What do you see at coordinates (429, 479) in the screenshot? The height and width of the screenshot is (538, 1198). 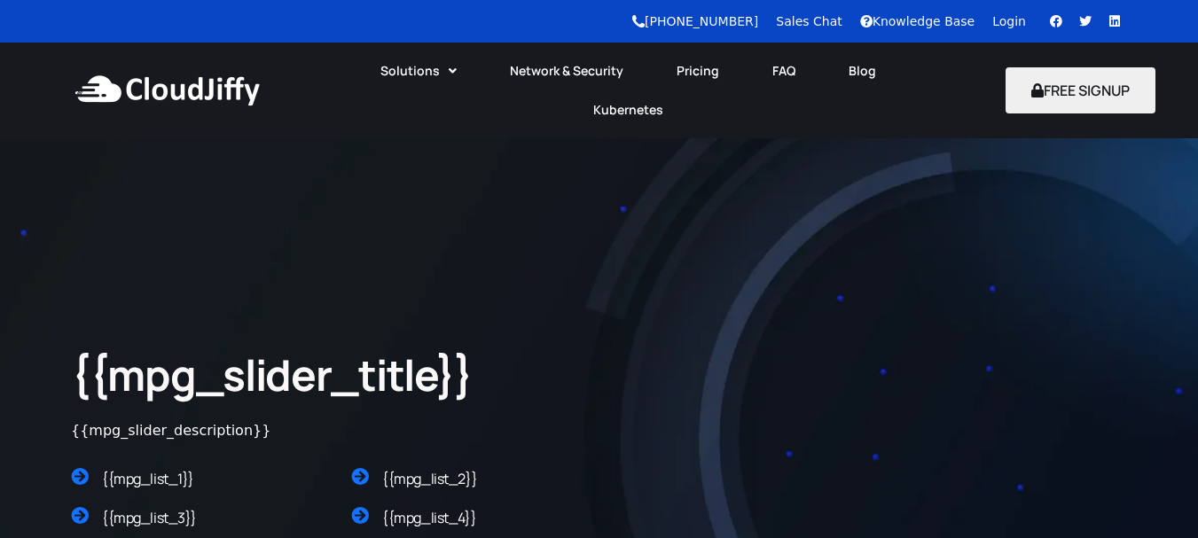 I see `span: {{mpg_list_2}}` at bounding box center [429, 479].